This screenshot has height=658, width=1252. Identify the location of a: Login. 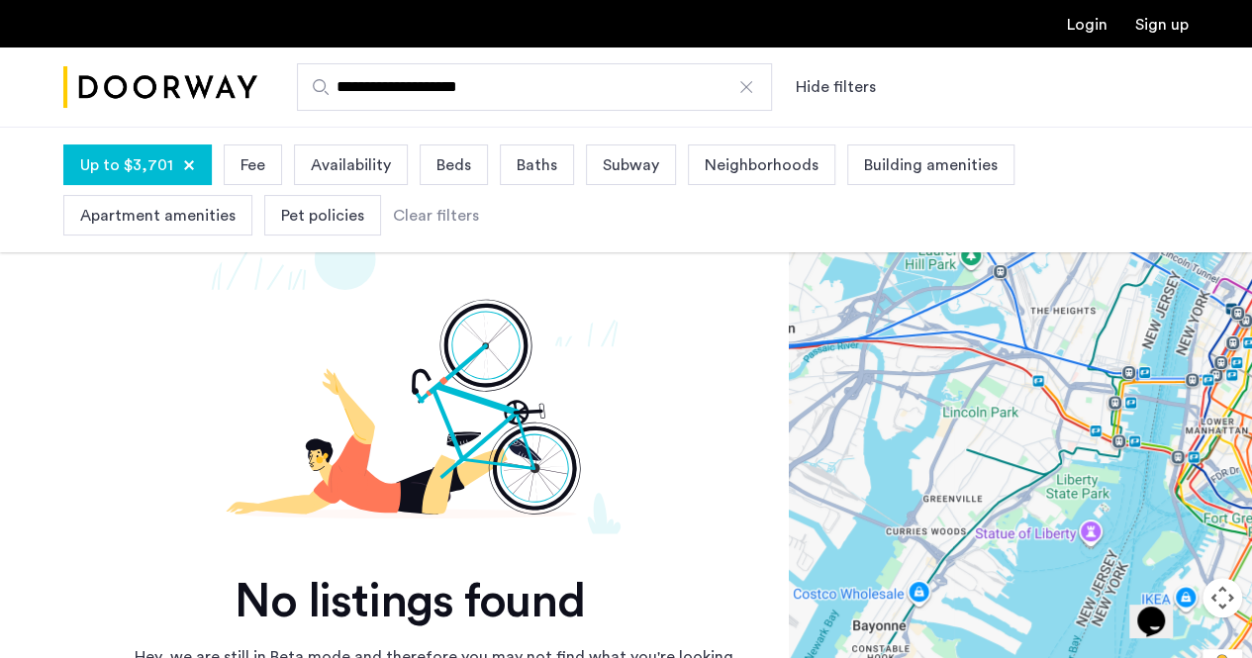
(1087, 25).